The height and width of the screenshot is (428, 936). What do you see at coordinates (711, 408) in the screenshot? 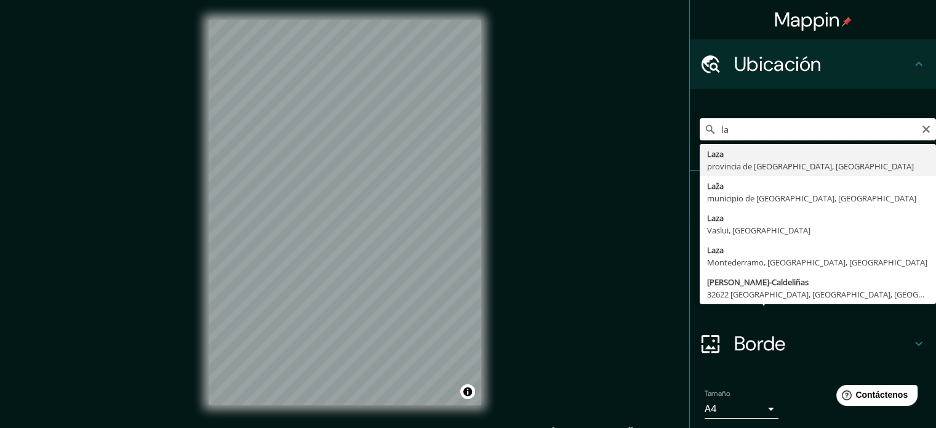
I see `font: A4` at bounding box center [711, 408].